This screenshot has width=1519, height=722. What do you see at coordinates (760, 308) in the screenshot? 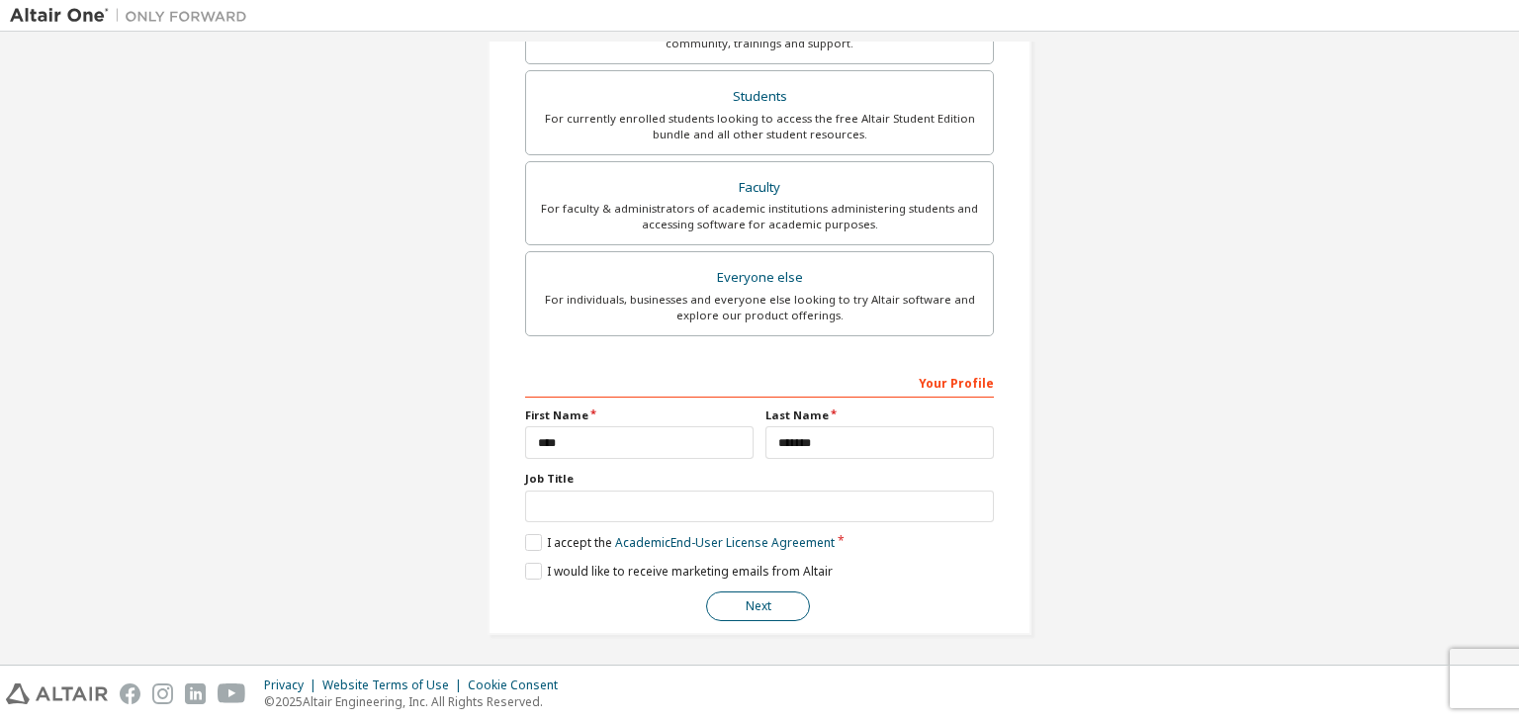
I see `div: For individuals, businesses and everyone else looking to try Altair software and explore our prod...` at bounding box center [760, 308].